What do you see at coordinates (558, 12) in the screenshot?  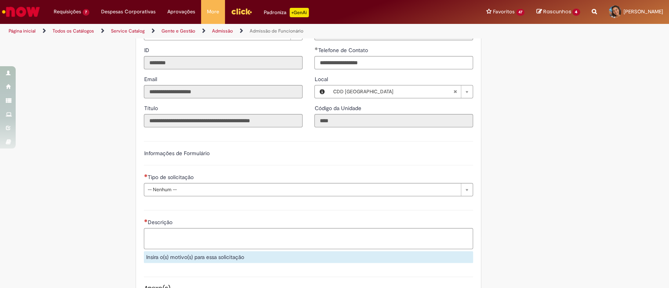 I see `a: Rascunhos` at bounding box center [558, 12].